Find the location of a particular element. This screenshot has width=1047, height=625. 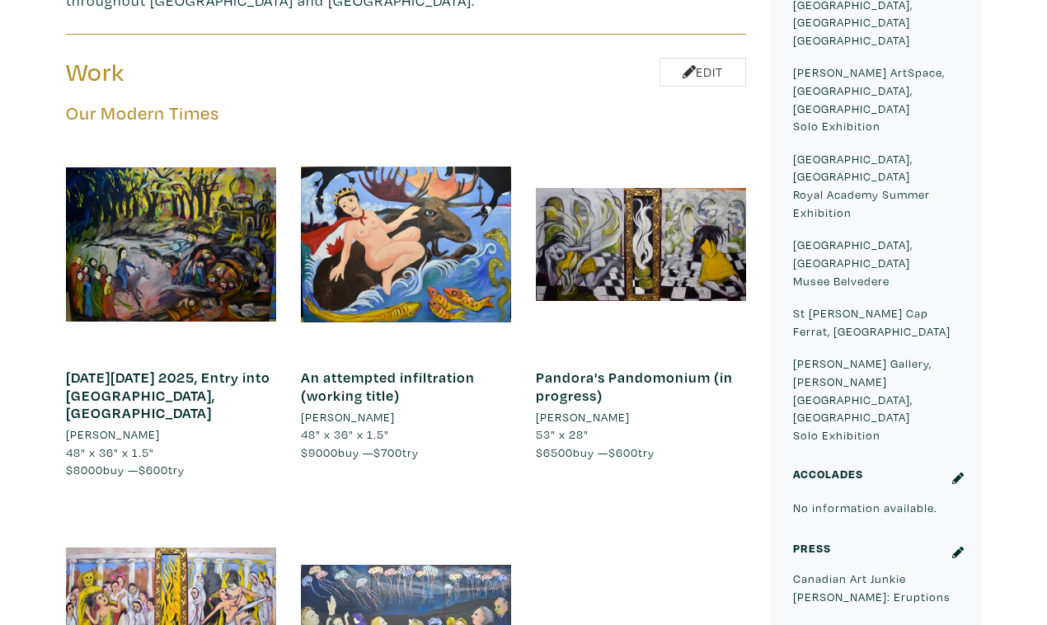

a: An attempted infiltration (working title) is located at coordinates (388, 386).